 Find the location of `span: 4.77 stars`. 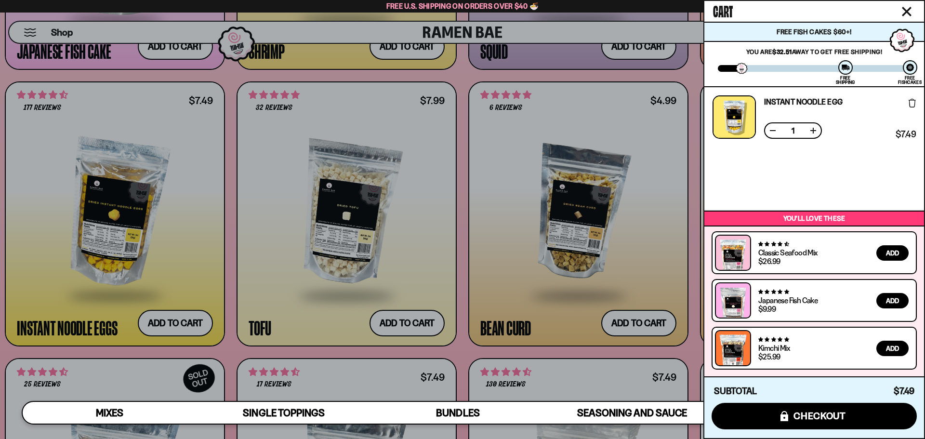

span: 4.77 stars is located at coordinates (773, 292).